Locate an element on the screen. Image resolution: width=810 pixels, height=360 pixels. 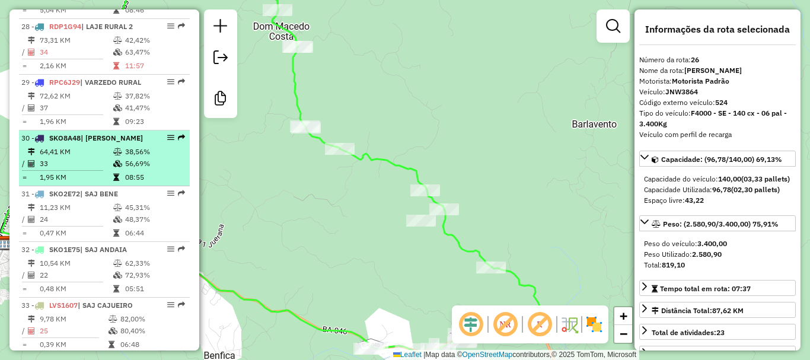
span: Ocultar deslocamento is located at coordinates (471, 324).